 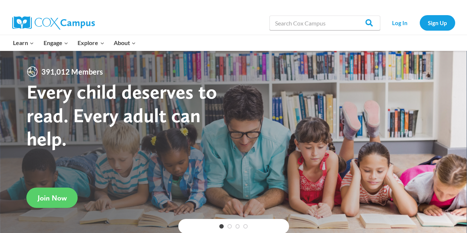 What do you see at coordinates (230, 226) in the screenshot?
I see `a: 2` at bounding box center [230, 226].